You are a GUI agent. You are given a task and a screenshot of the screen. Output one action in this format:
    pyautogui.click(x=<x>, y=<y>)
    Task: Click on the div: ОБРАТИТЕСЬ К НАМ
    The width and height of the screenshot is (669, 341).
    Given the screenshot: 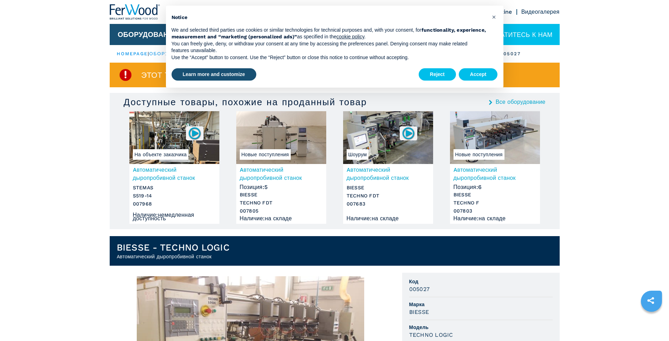 What is the action you would take?
    pyautogui.click(x=514, y=34)
    